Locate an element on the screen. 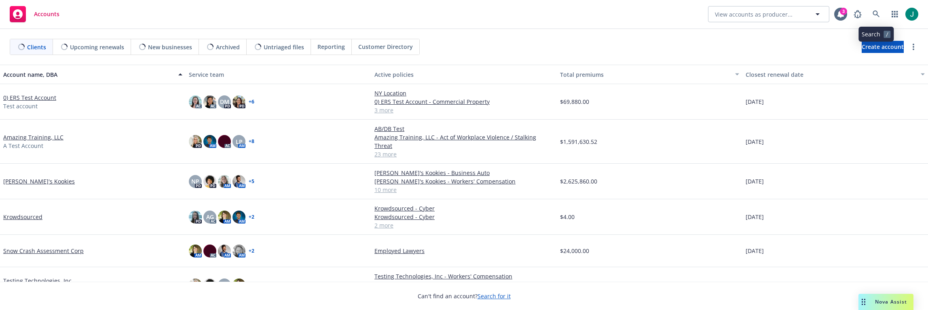 Image resolution: width=928 pixels, height=310 pixels. span: Can't find an account? is located at coordinates (464, 296).